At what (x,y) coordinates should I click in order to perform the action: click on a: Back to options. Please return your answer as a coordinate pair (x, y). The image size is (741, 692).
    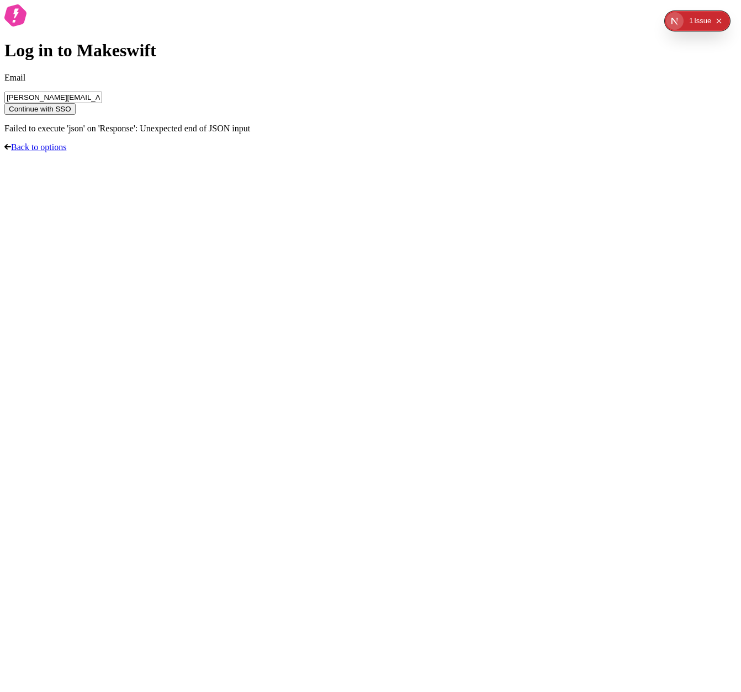
    Looking at the image, I should click on (35, 147).